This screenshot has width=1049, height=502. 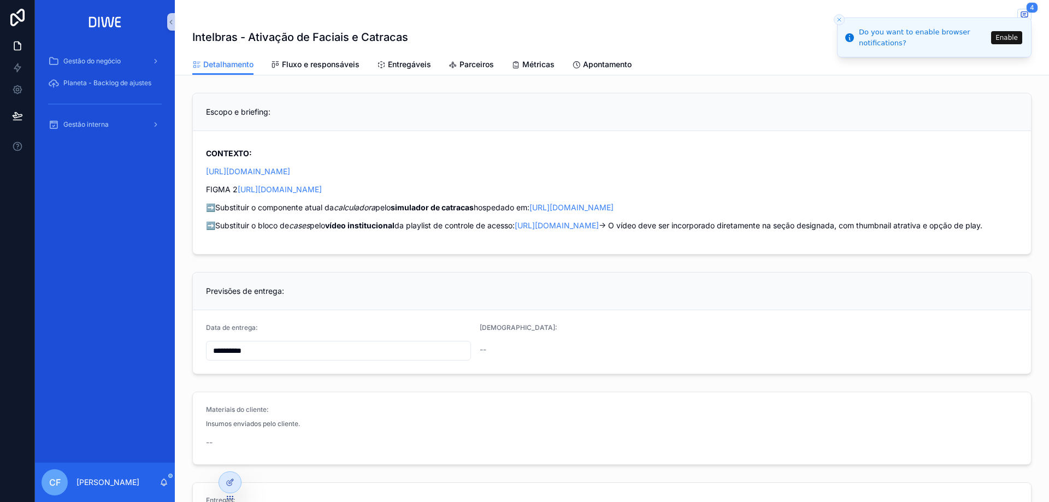 I want to click on a: Apontamento, so click(x=601, y=66).